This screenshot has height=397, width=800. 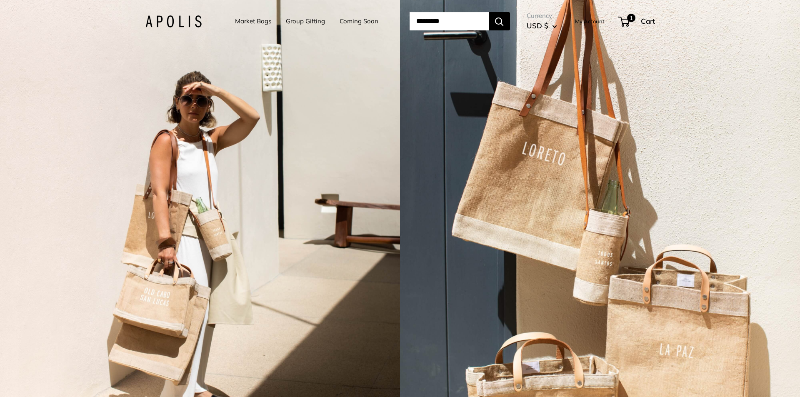 What do you see at coordinates (538, 25) in the screenshot?
I see `span: USD $` at bounding box center [538, 25].